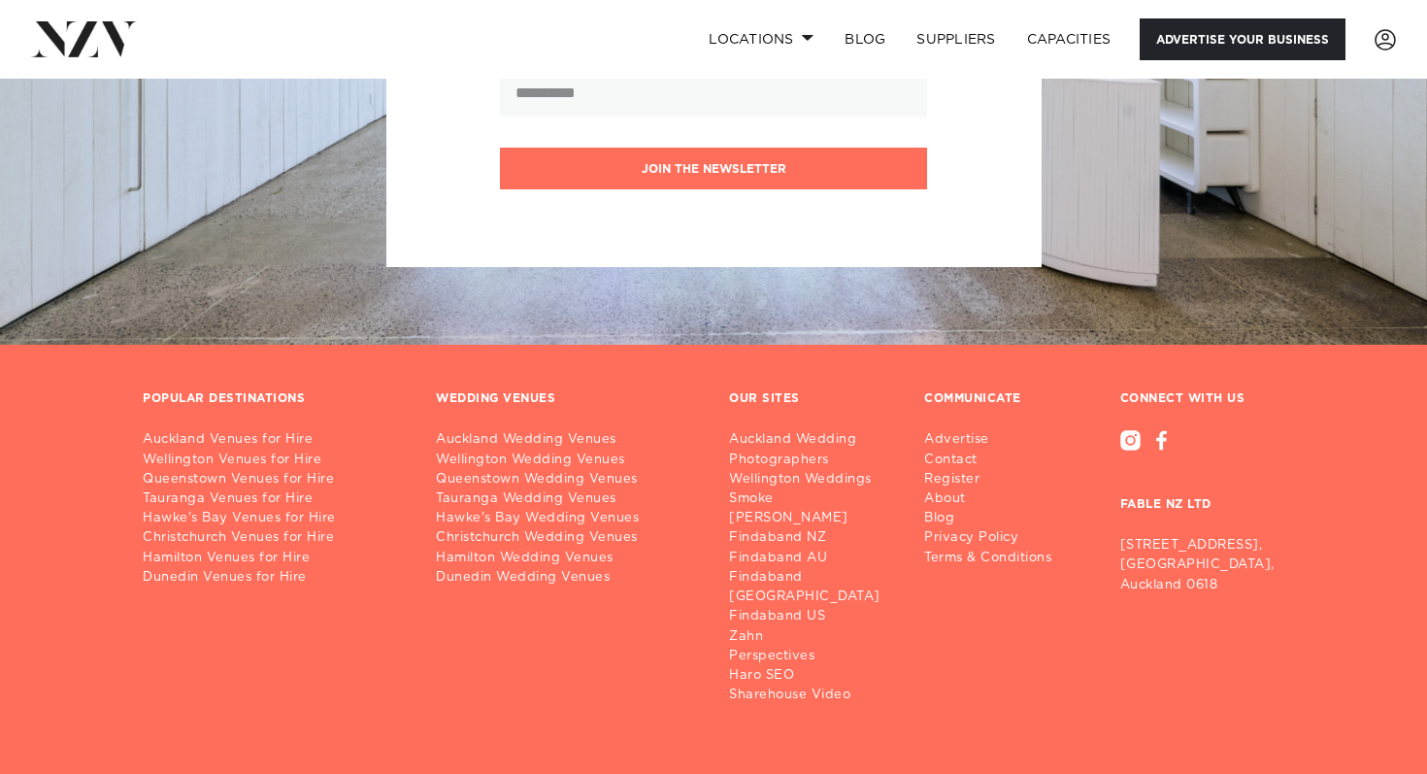 Image resolution: width=1427 pixels, height=774 pixels. Describe the element at coordinates (955, 39) in the screenshot. I see `a: SUPPLIERS` at that location.